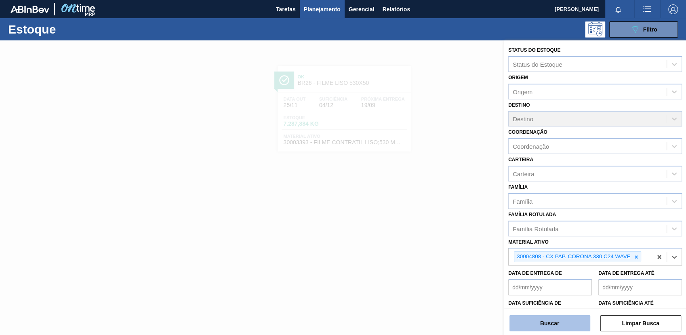  Describe the element at coordinates (534, 50) in the screenshot. I see `label: Status do Estoque` at that location.